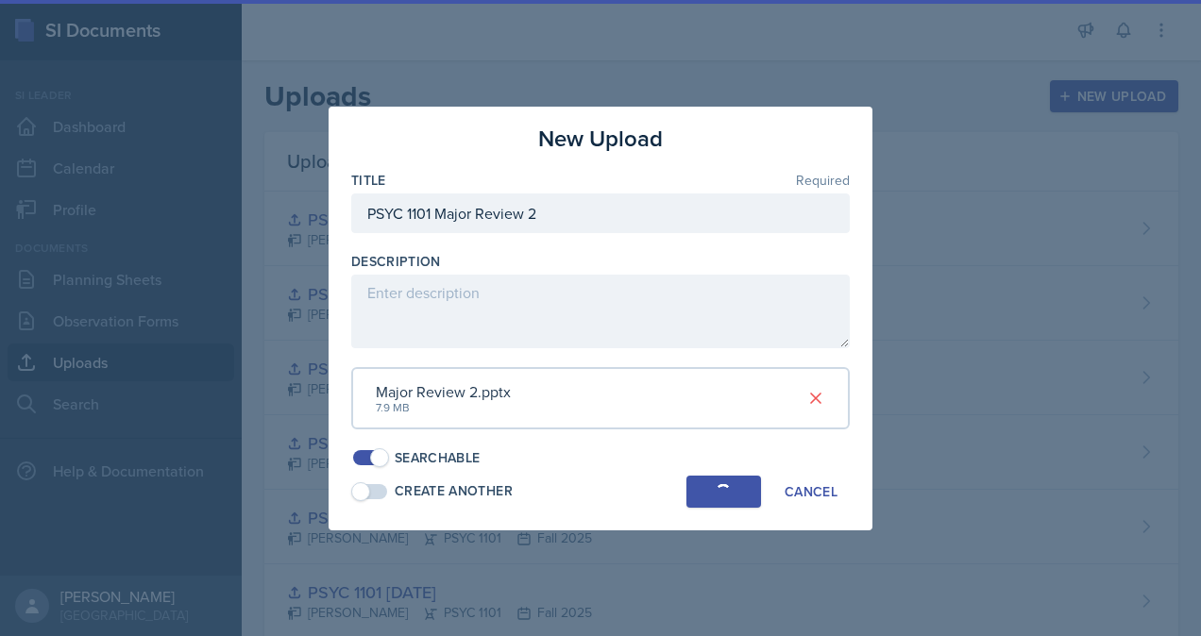 This screenshot has height=636, width=1201. Describe the element at coordinates (811, 492) in the screenshot. I see `button: Cancel` at that location.